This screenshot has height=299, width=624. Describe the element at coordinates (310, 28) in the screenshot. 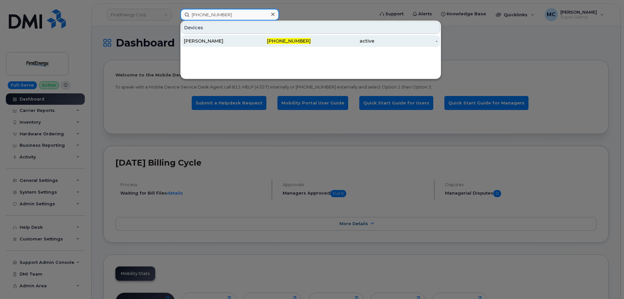

I see `div: Devices` at that location.